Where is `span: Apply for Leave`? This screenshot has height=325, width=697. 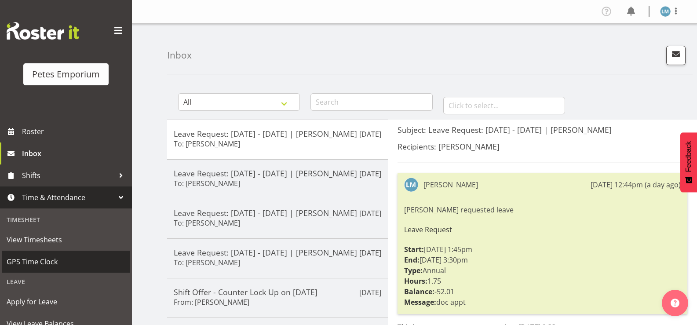 span: Apply for Leave is located at coordinates (66, 302).